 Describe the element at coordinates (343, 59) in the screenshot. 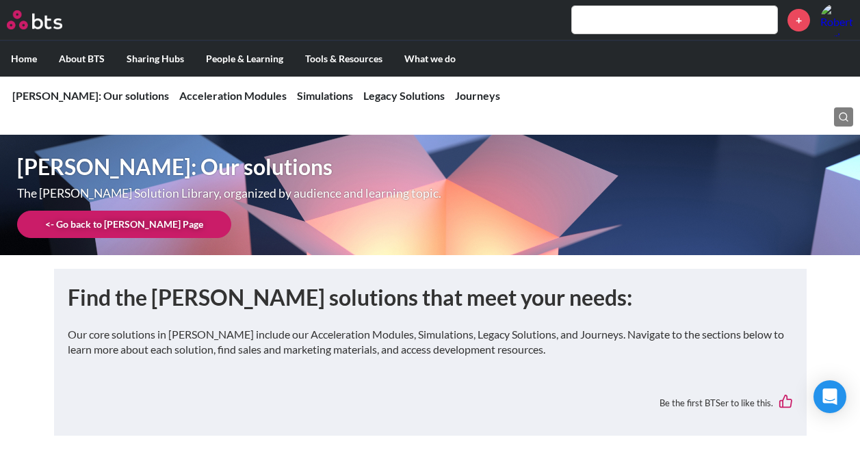

I see `label: Tools & Resources` at that location.